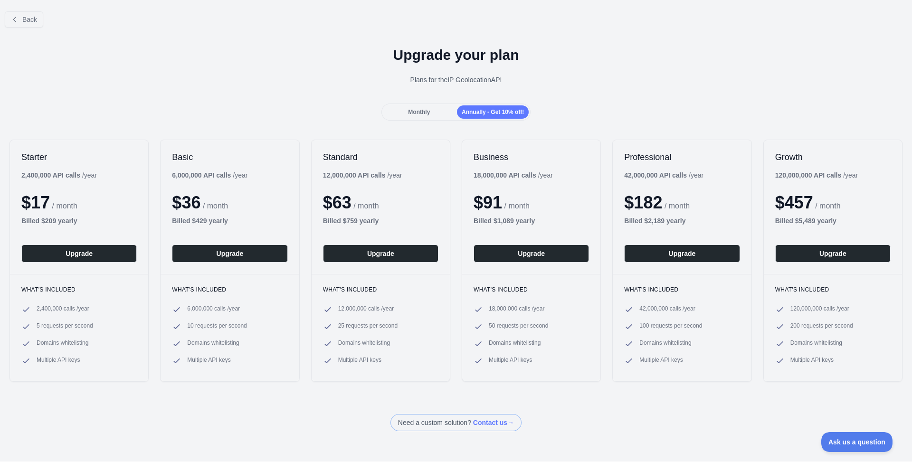  Describe the element at coordinates (354, 175) in the screenshot. I see `b: 12,000,000 API calls` at that location.